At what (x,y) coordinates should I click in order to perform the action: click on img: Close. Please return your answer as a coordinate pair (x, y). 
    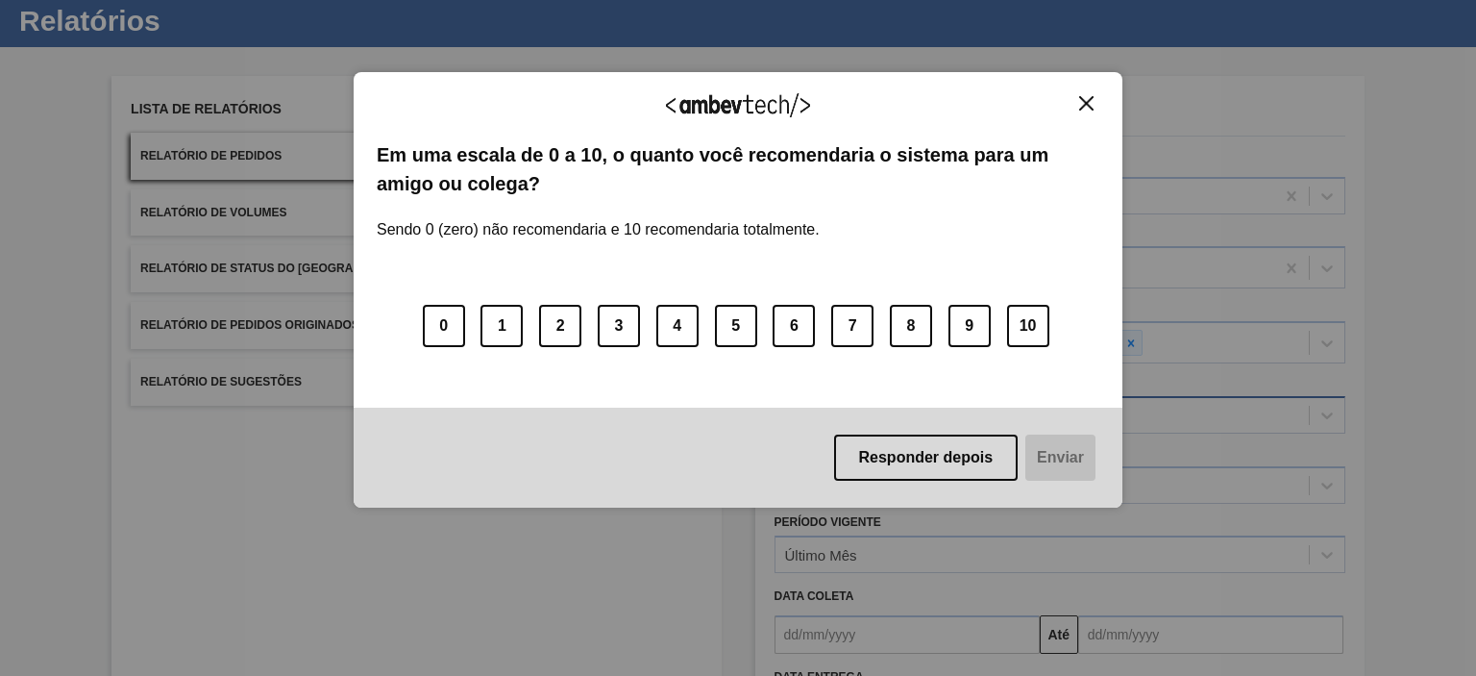
    Looking at the image, I should click on (1086, 103).